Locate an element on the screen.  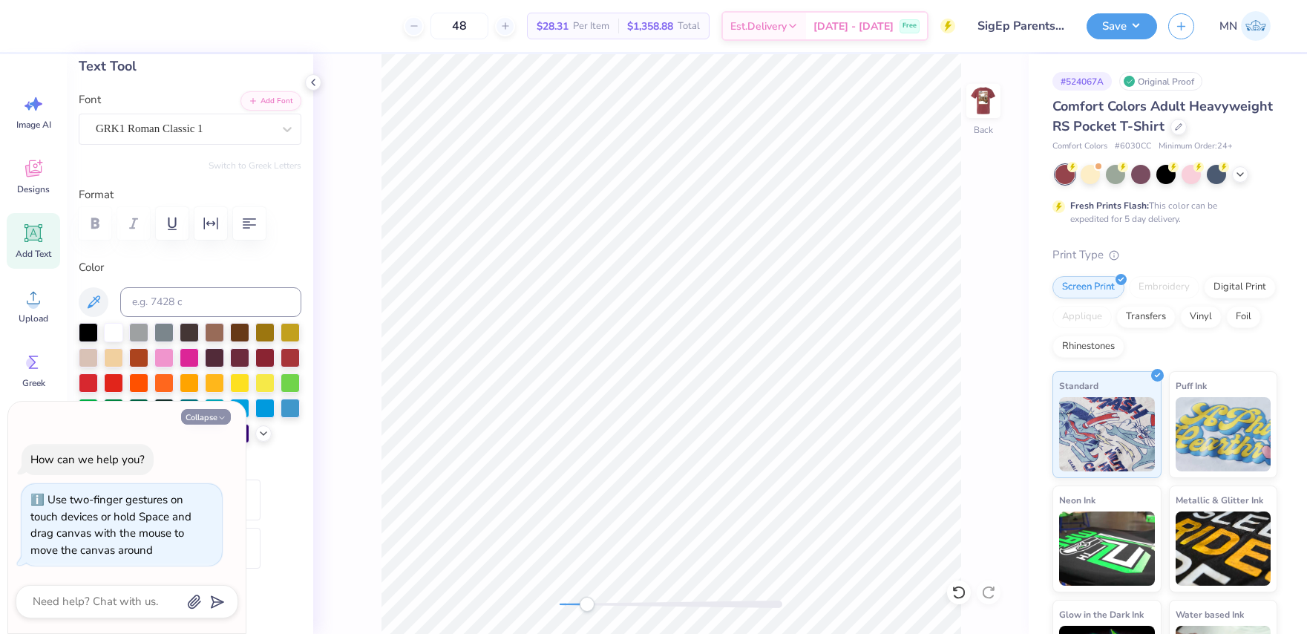
span: Free is located at coordinates (909, 26).